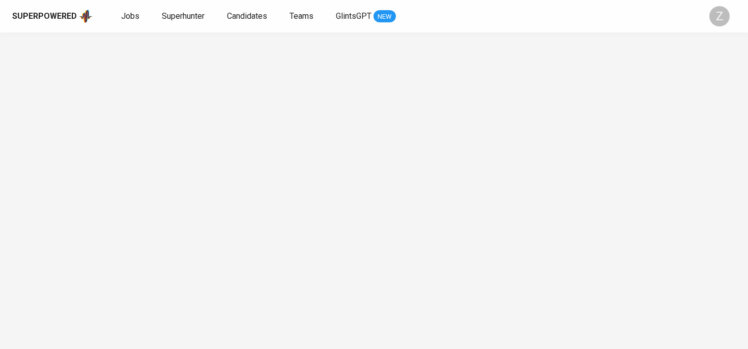 The image size is (748, 349). What do you see at coordinates (301, 16) in the screenshot?
I see `span: Teams` at bounding box center [301, 16].